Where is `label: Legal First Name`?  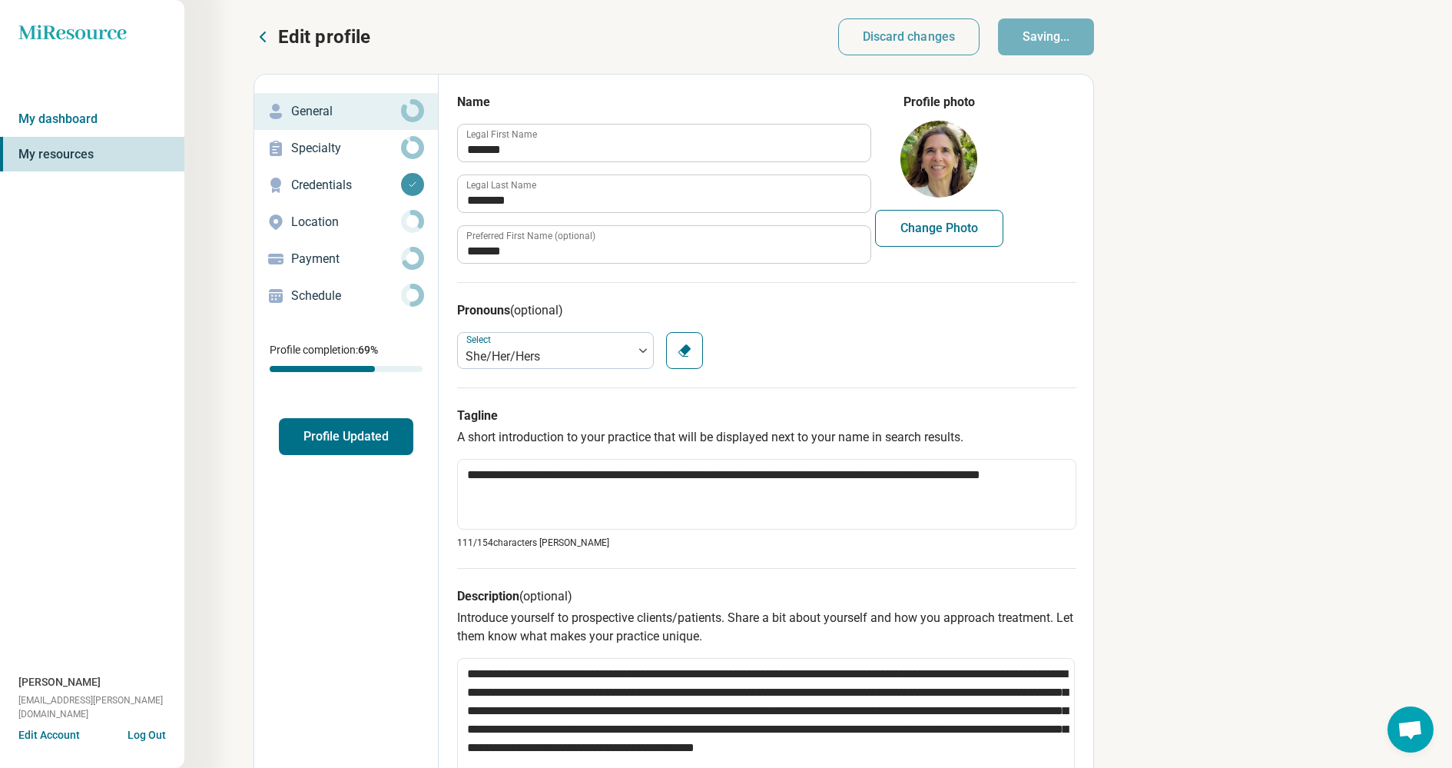 label: Legal First Name is located at coordinates (502, 134).